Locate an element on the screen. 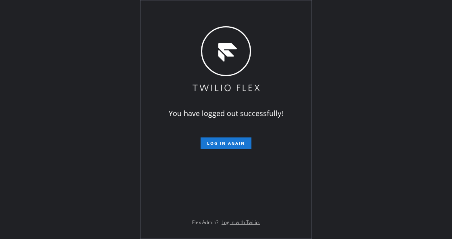 The image size is (452, 239). span: Log in again is located at coordinates (226, 143).